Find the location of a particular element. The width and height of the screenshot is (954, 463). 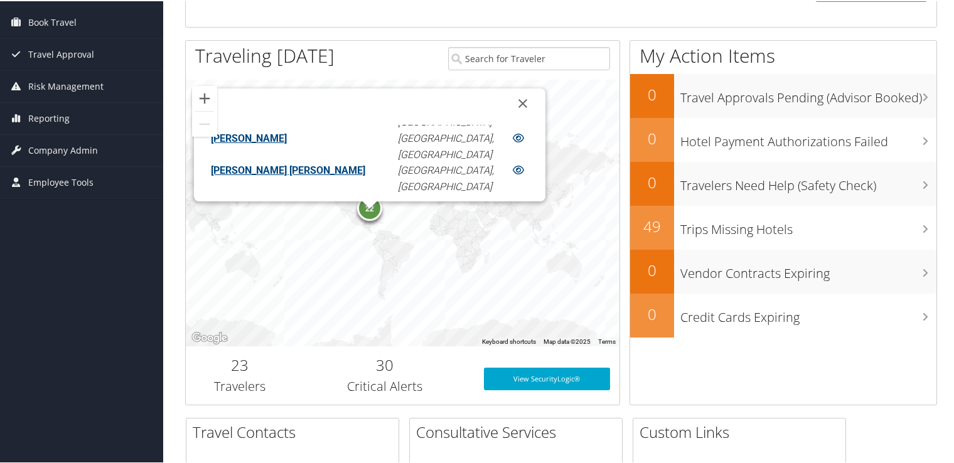

button: Close is located at coordinates (523, 102).